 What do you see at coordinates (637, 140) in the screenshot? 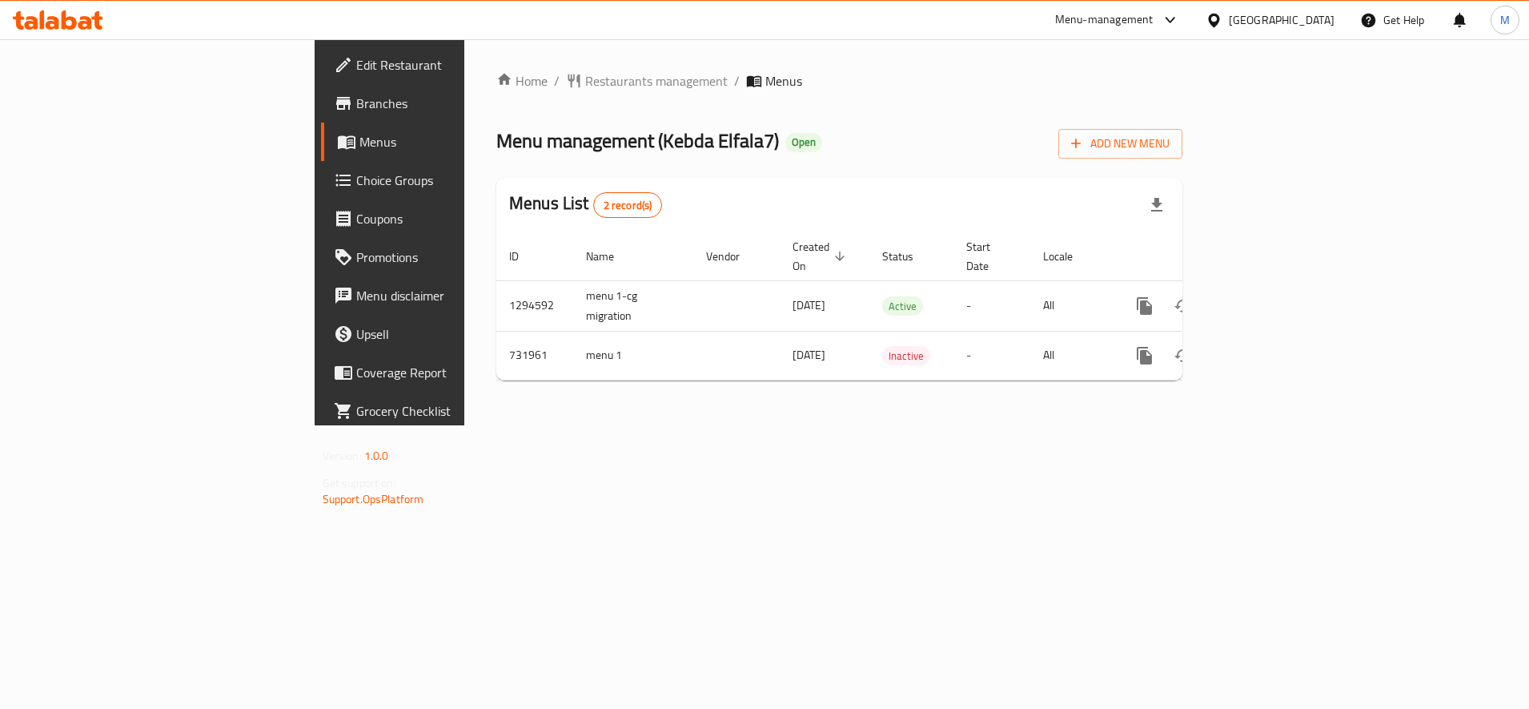
I see `span: Menu management ( Kebda Elfala7 )` at bounding box center [637, 140].